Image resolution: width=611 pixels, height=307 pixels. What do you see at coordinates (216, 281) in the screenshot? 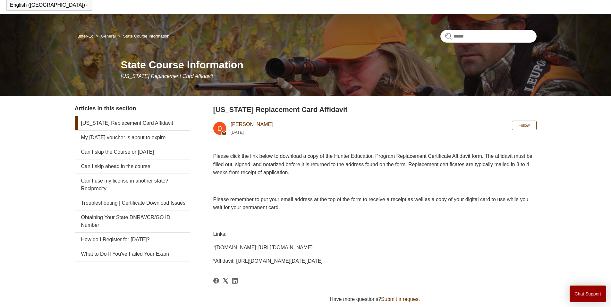
I see `a: Facebook` at bounding box center [216, 281].